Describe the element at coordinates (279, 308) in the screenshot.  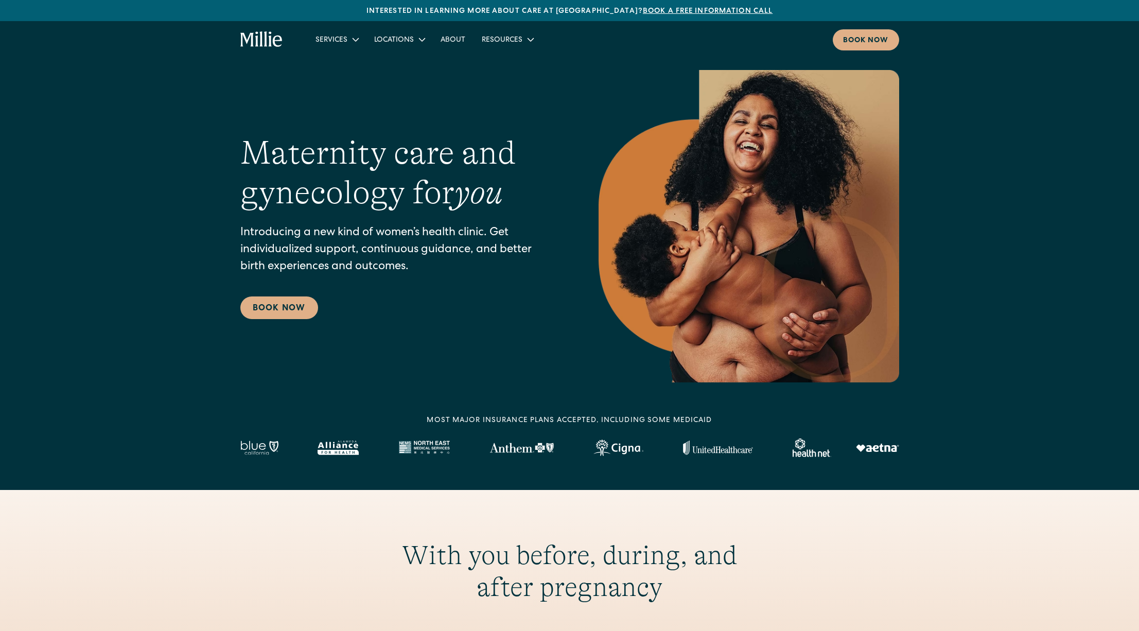
I see `a: Book Now` at that location.